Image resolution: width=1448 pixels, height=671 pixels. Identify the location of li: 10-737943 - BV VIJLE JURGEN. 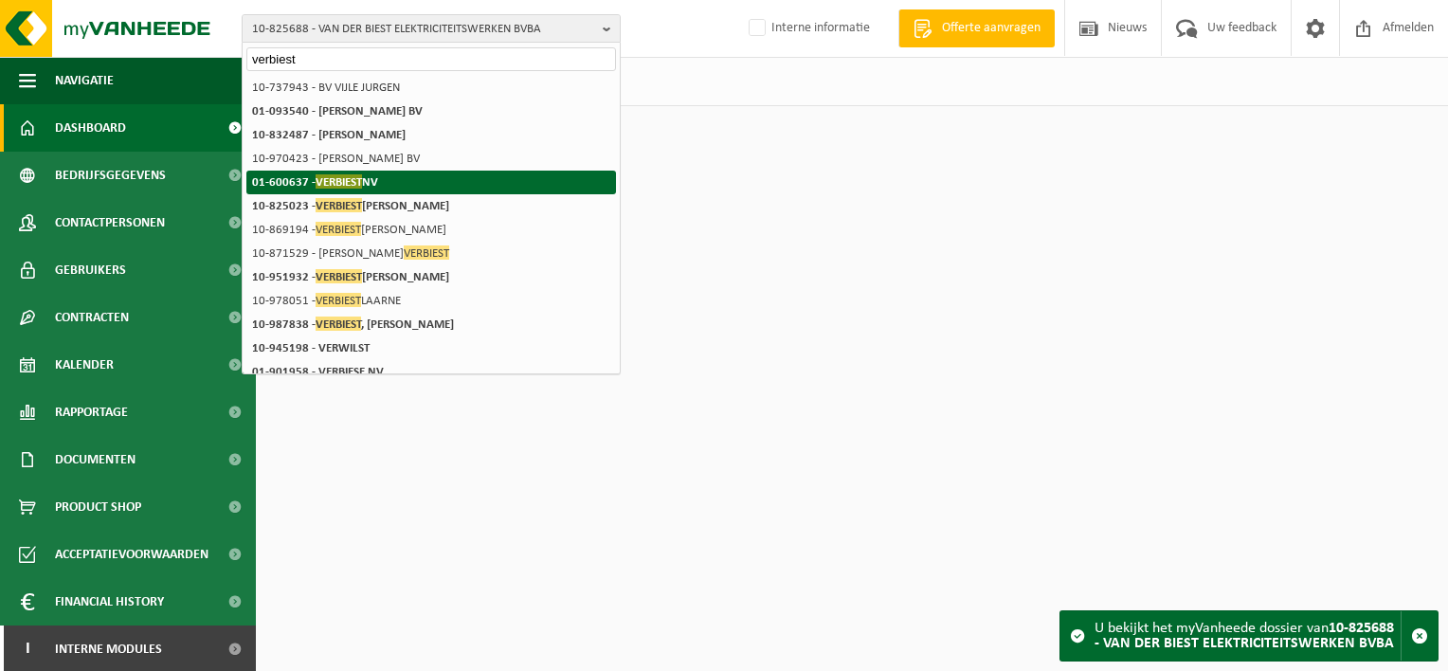
(431, 87).